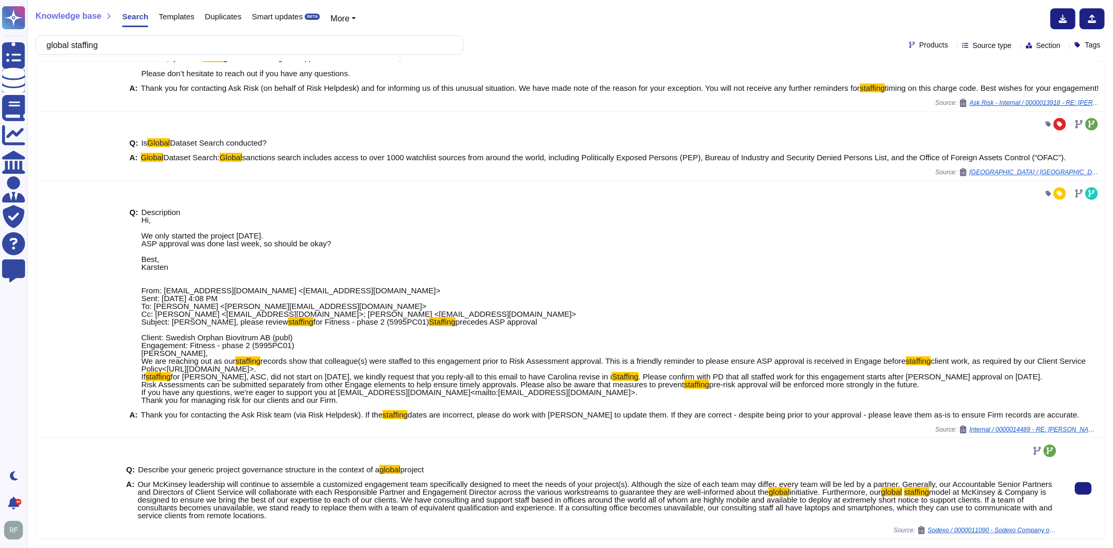  I want to click on span: Is, so click(145, 142).